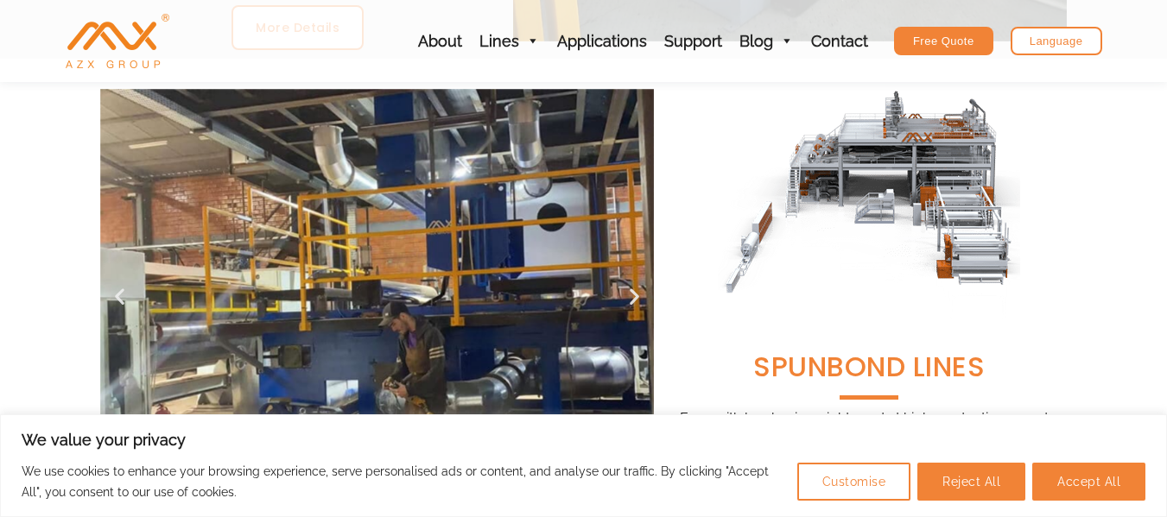  Describe the element at coordinates (943, 41) in the screenshot. I see `div: Free Quote` at that location.